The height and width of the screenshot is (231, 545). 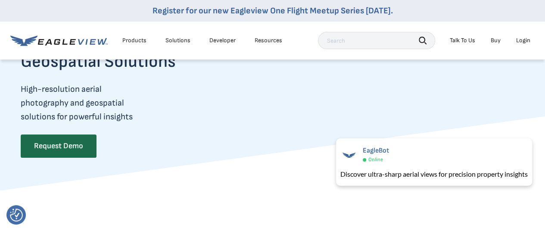 I want to click on div: Login, so click(x=523, y=41).